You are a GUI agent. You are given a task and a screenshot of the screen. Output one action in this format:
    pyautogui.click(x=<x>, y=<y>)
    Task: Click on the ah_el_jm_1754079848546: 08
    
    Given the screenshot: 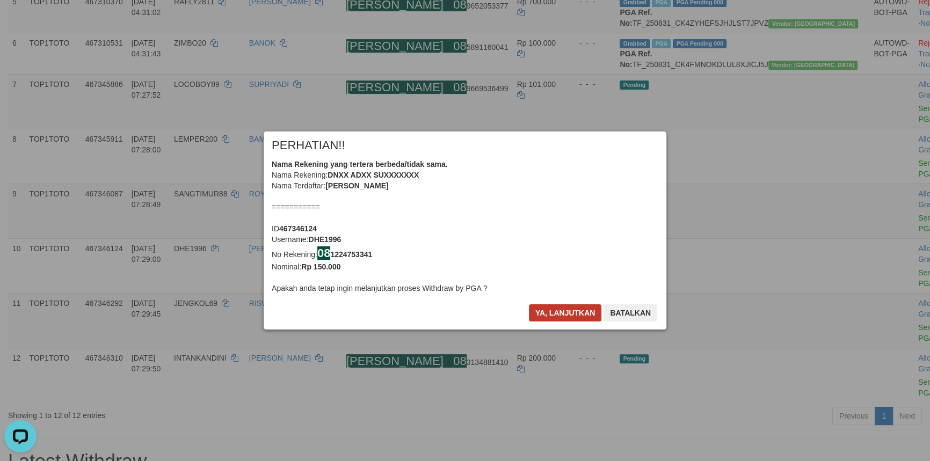 What is the action you would take?
    pyautogui.click(x=324, y=253)
    